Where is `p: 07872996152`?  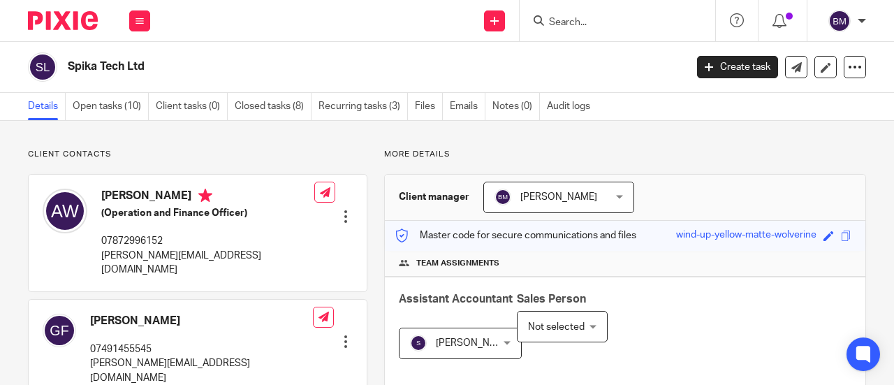 p: 07872996152 is located at coordinates (208, 241).